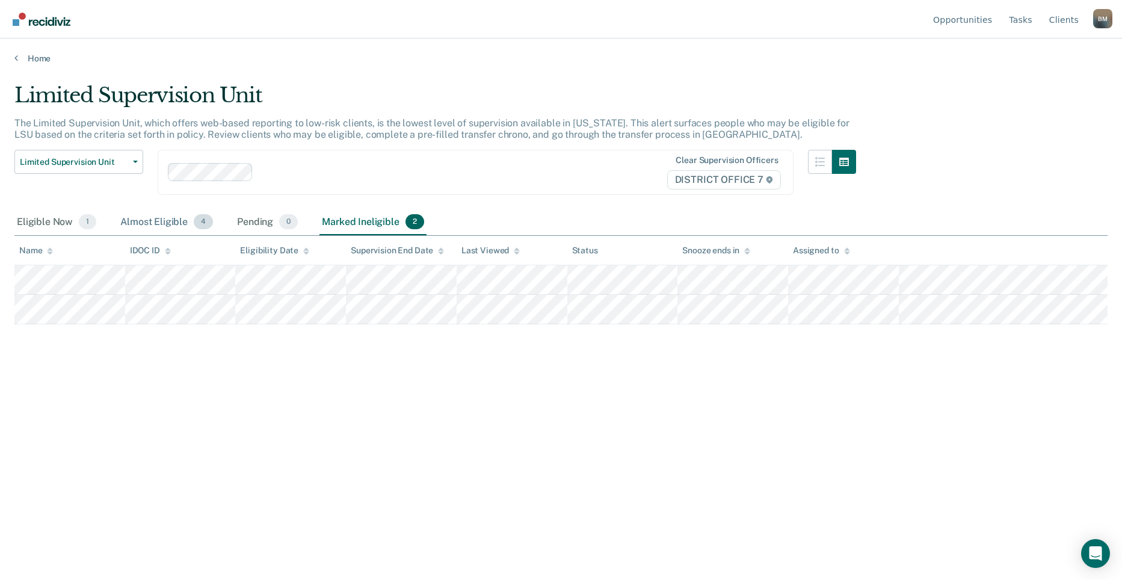 The height and width of the screenshot is (580, 1122). Describe the element at coordinates (724, 180) in the screenshot. I see `span: DISTRICT OFFICE 7` at that location.